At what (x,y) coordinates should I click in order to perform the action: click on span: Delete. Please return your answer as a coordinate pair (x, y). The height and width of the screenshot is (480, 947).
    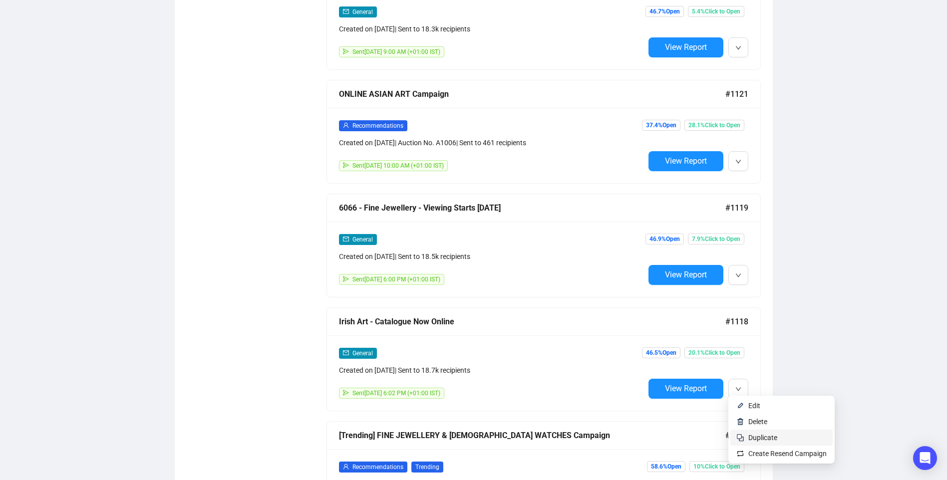
    Looking at the image, I should click on (758, 422).